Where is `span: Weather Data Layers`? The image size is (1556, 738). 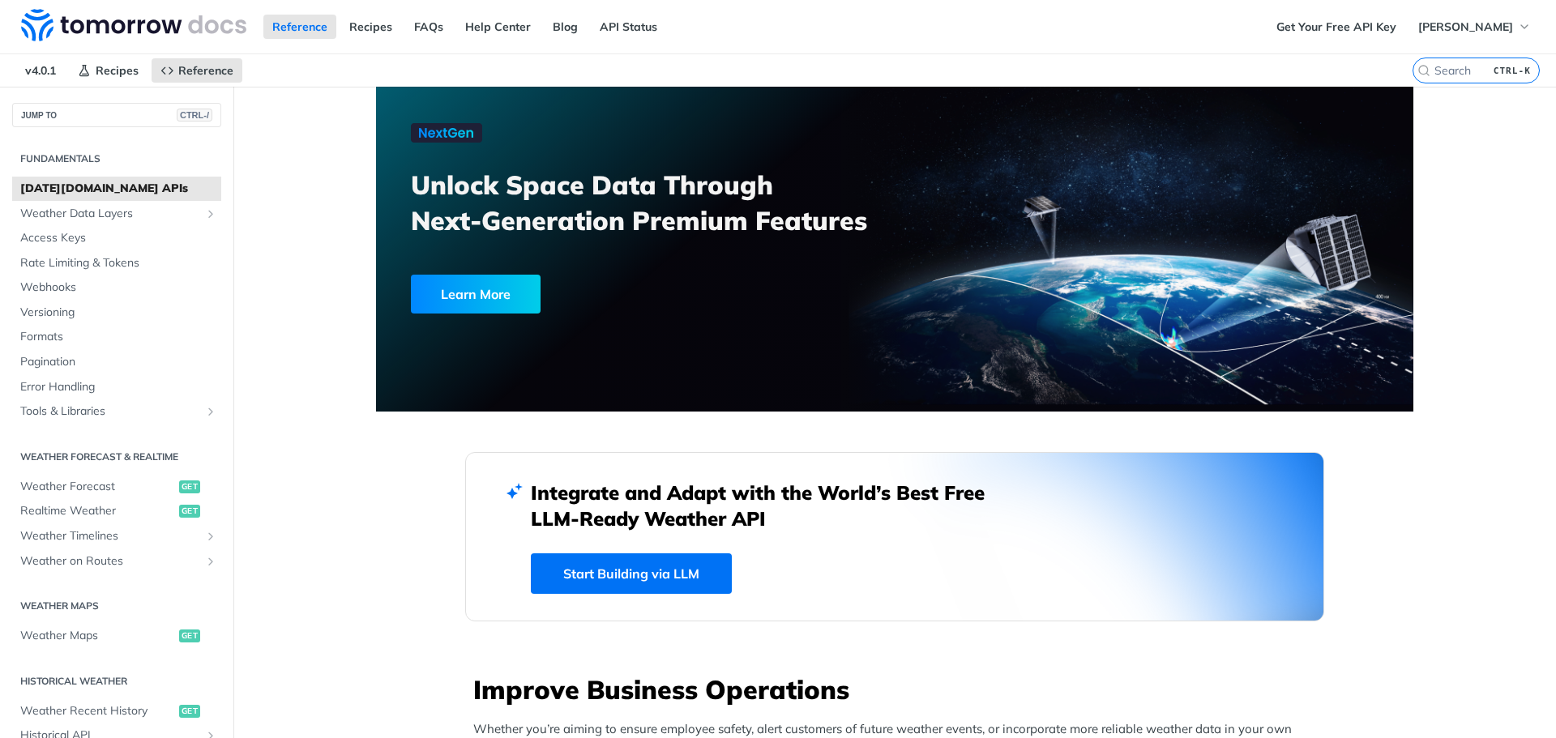
span: Weather Data Layers is located at coordinates (110, 214).